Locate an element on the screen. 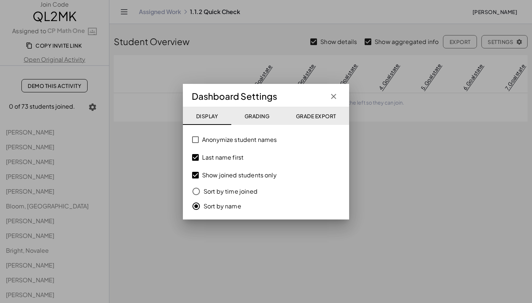  span: Grade Export is located at coordinates (315, 116).